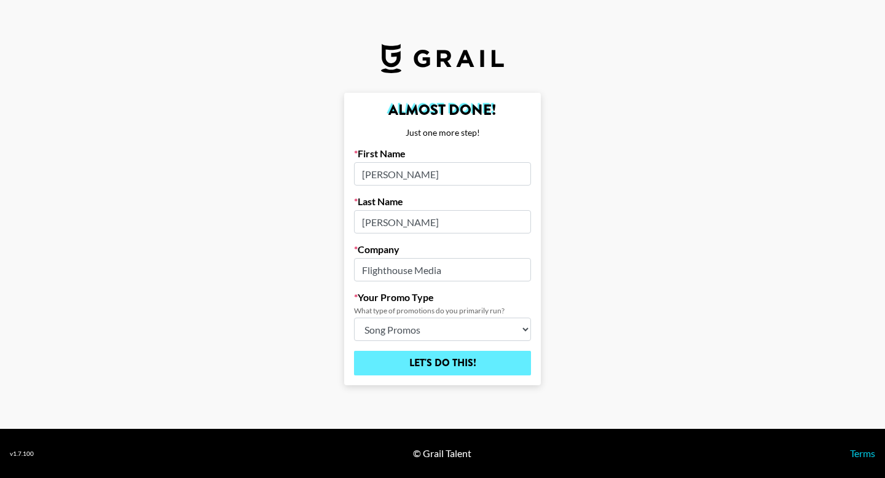 This screenshot has height=478, width=885. Describe the element at coordinates (443, 298) in the screenshot. I see `label: Your Promo Type` at that location.